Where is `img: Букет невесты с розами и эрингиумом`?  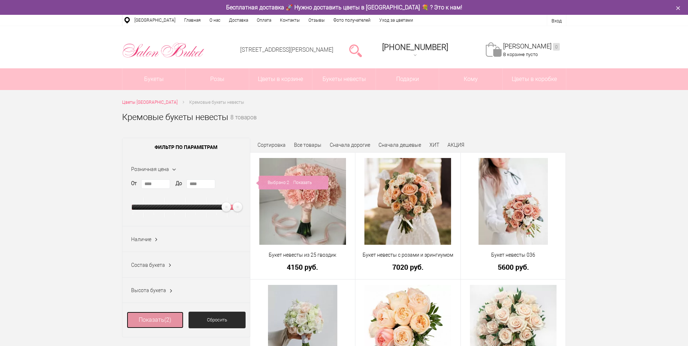 img: Букет невесты с розами и эрингиумом is located at coordinates (408, 201).